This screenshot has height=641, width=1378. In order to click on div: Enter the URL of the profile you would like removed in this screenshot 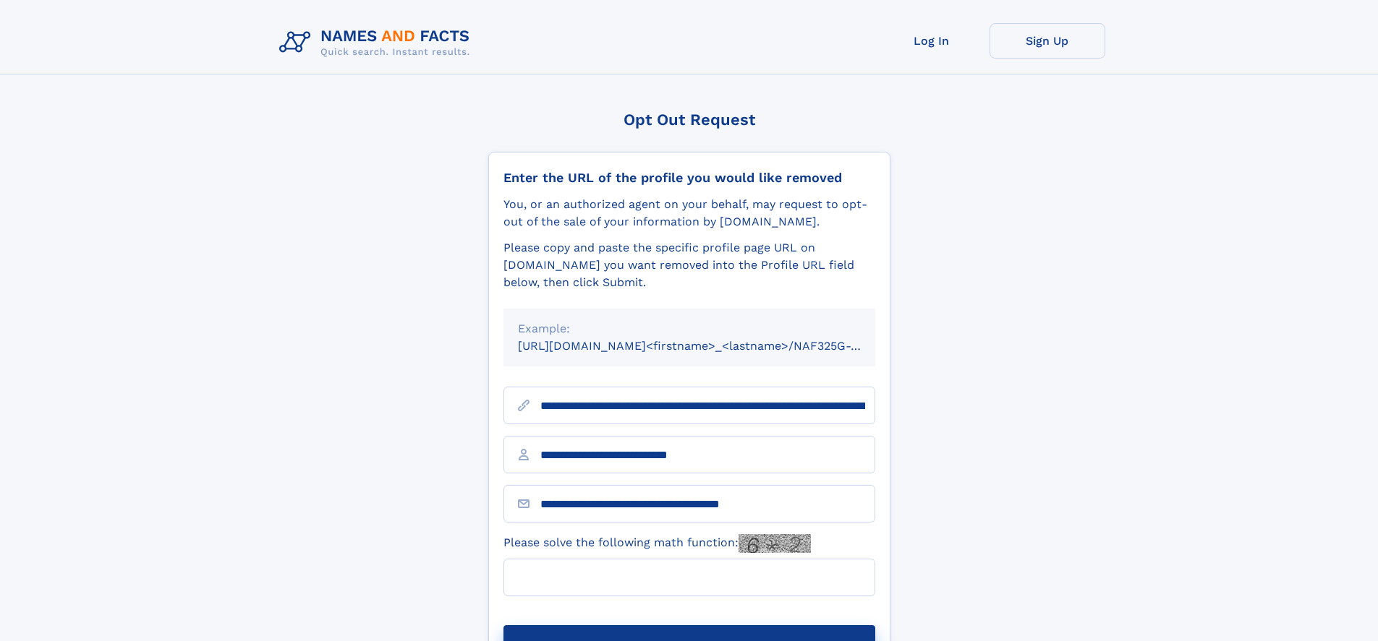, I will do `click(689, 178)`.